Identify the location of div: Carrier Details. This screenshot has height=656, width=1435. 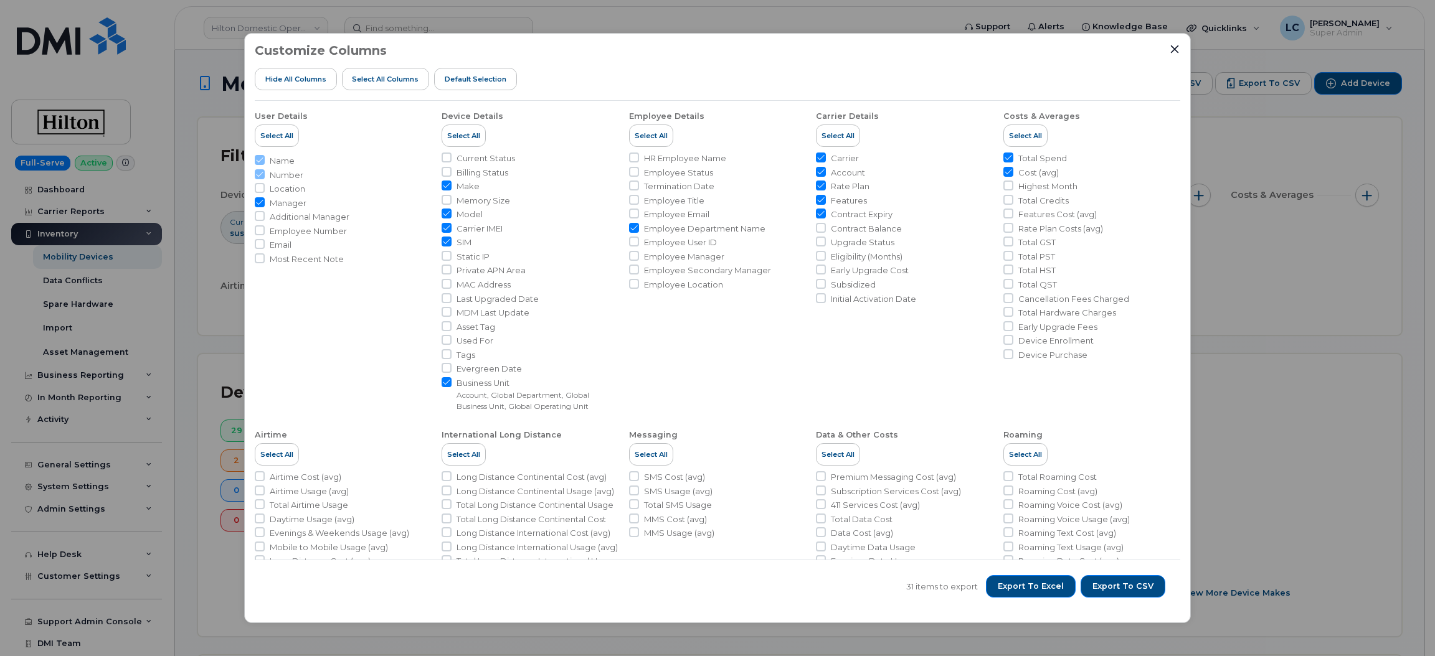
(847, 116).